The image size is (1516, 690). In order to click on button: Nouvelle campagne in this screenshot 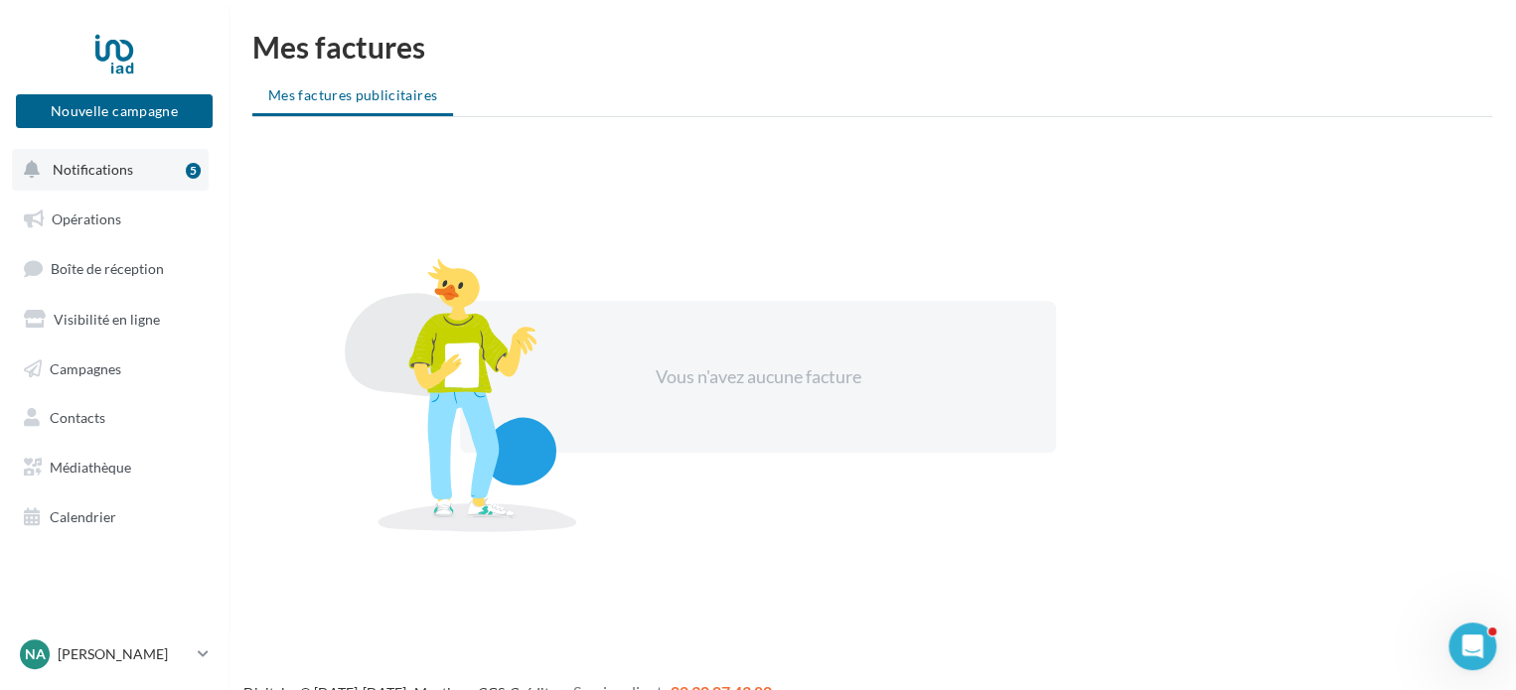, I will do `click(114, 111)`.